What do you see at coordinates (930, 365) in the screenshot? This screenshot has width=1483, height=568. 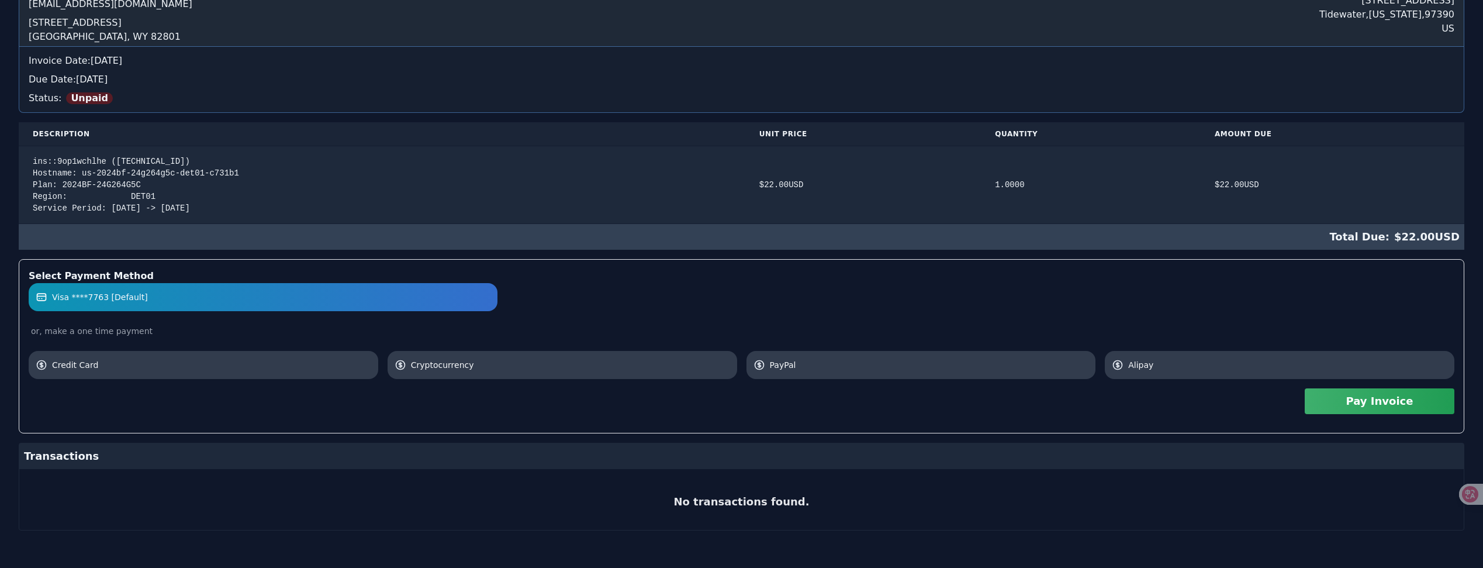 I see `span: PayPal` at bounding box center [930, 365].